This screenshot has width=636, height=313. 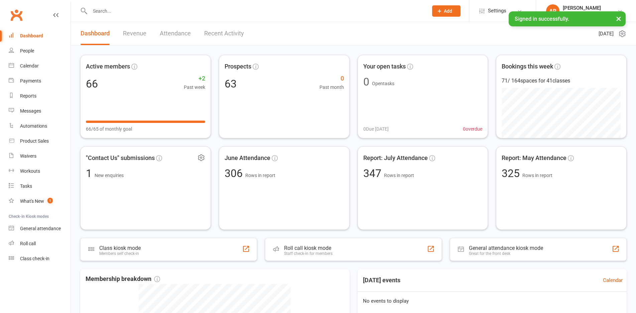 What do you see at coordinates (308, 254) in the screenshot?
I see `div: Staff check-in for members` at bounding box center [308, 254].